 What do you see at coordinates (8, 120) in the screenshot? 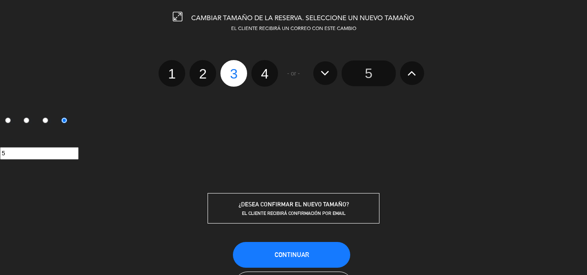
I see `input: 1` at bounding box center [8, 120].